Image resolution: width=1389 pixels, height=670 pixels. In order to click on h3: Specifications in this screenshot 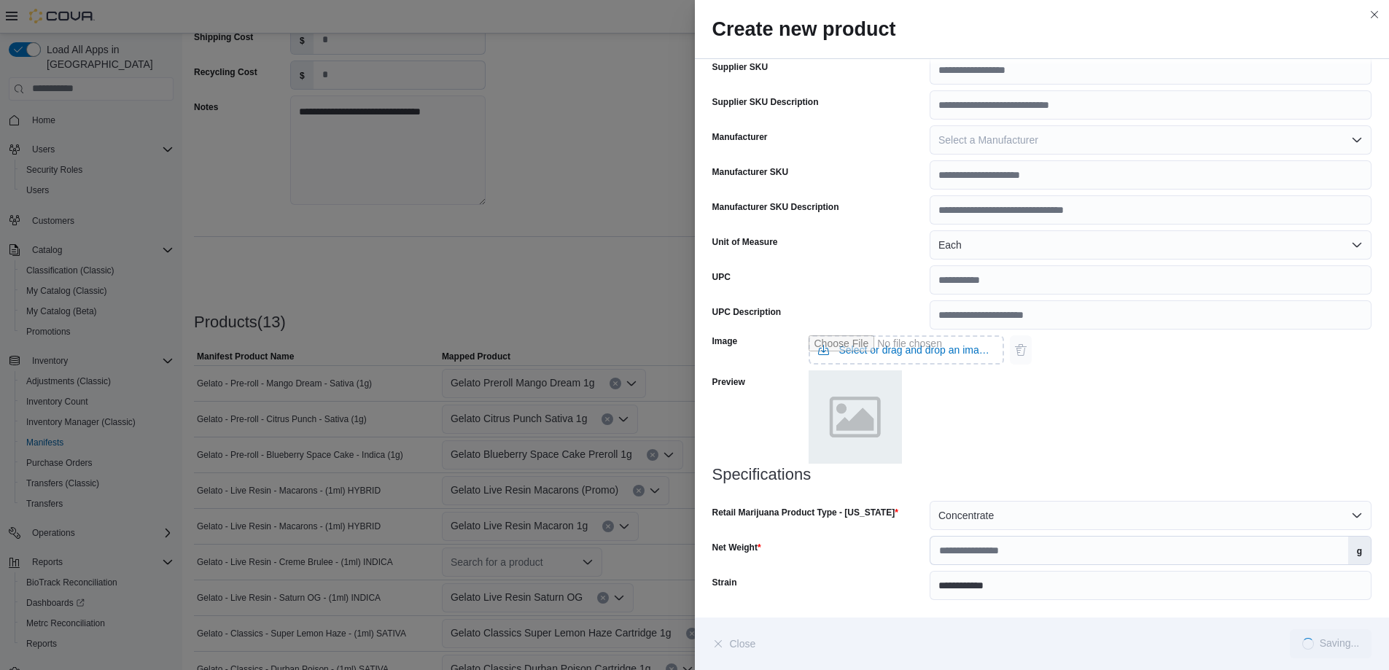, I will do `click(1042, 475)`.